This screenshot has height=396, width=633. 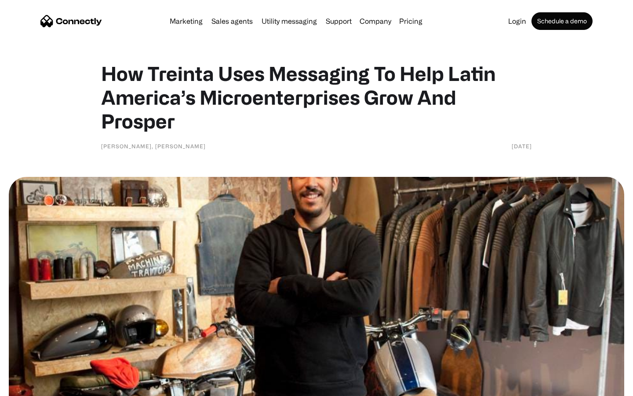 What do you see at coordinates (517, 21) in the screenshot?
I see `a: Login` at bounding box center [517, 21].